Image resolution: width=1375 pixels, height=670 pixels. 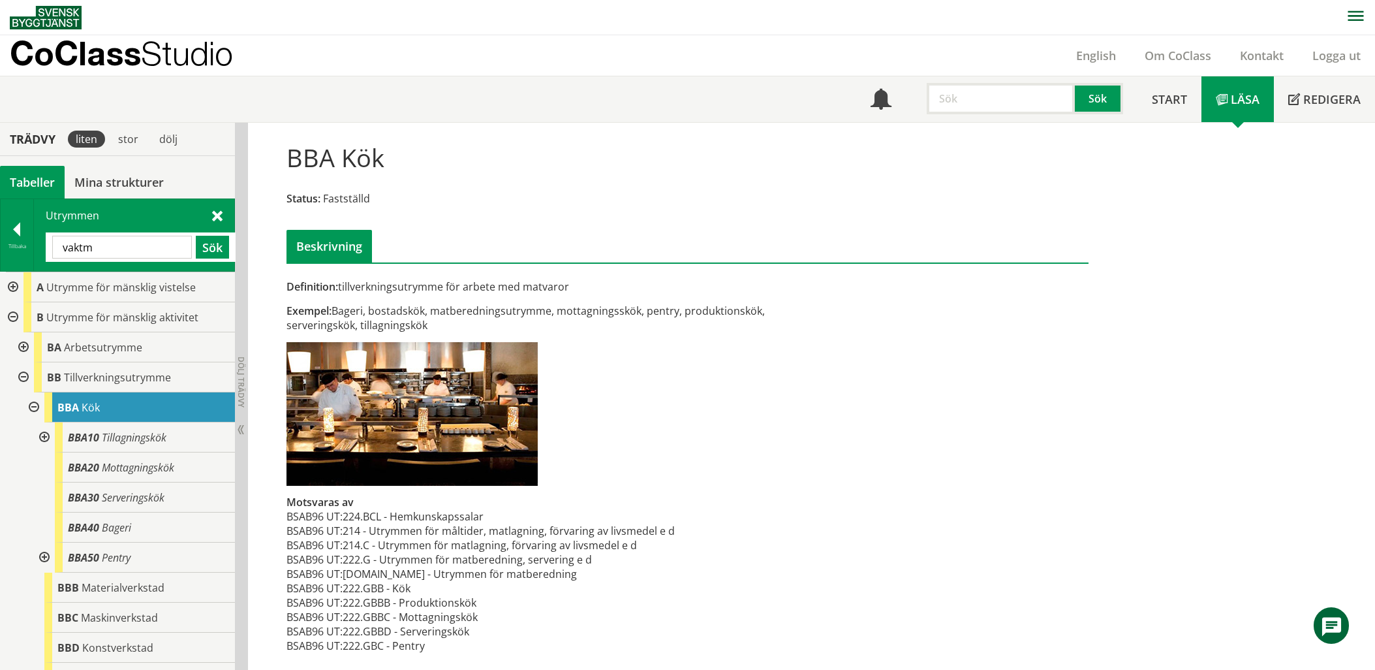 What do you see at coordinates (508, 545) in the screenshot?
I see `td: 214.C - Utrymmen för matlagning, förvaring av livsmedel e d` at bounding box center [508, 545].